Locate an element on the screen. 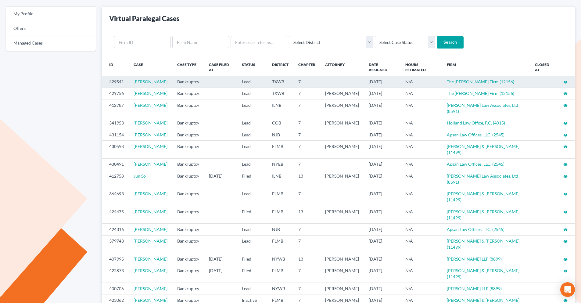 The width and height of the screenshot is (581, 303). td: 424475 is located at coordinates (115, 215).